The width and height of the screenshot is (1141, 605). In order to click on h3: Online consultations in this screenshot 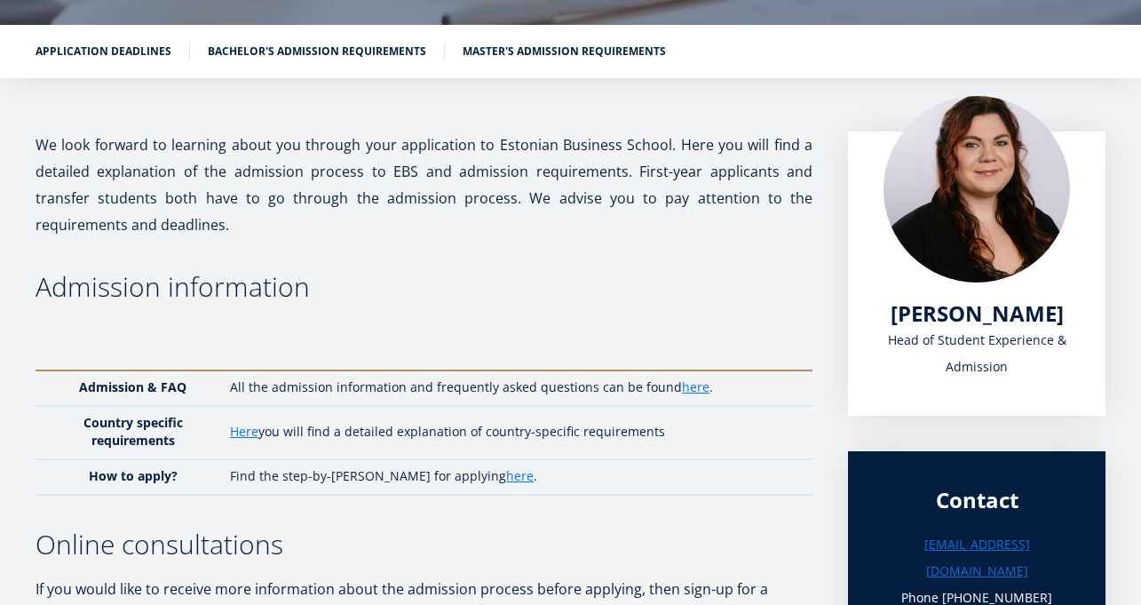, I will do `click(423, 544)`.